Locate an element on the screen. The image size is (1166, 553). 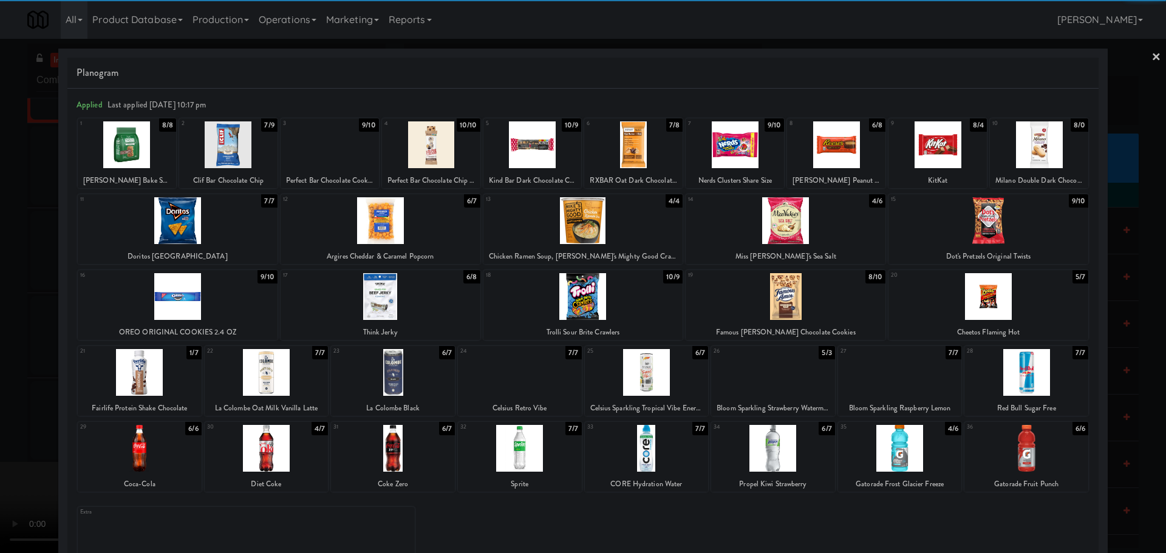
div: 126/7Argires Cheddar & Caramel Popcorn is located at coordinates (380, 229).